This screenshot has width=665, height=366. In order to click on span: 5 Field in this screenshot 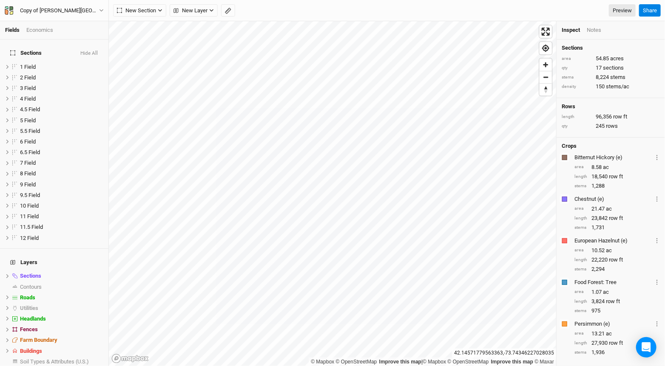, I will do `click(28, 120)`.